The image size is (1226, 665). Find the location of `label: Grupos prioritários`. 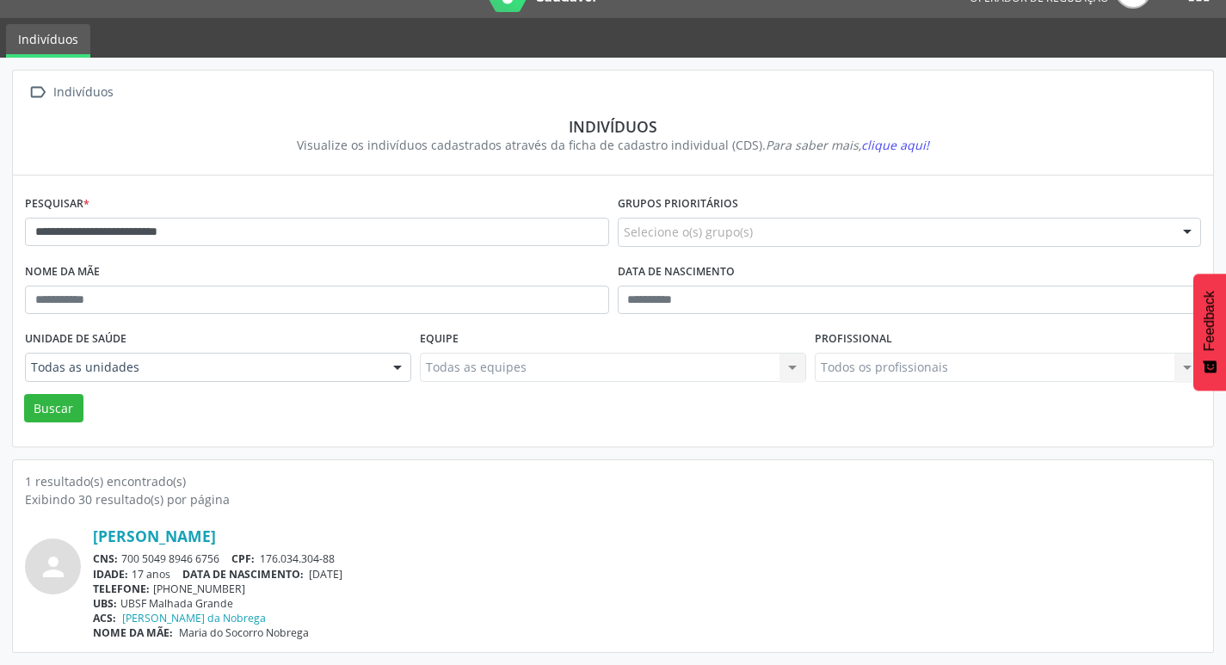

label: Grupos prioritários is located at coordinates (678, 204).